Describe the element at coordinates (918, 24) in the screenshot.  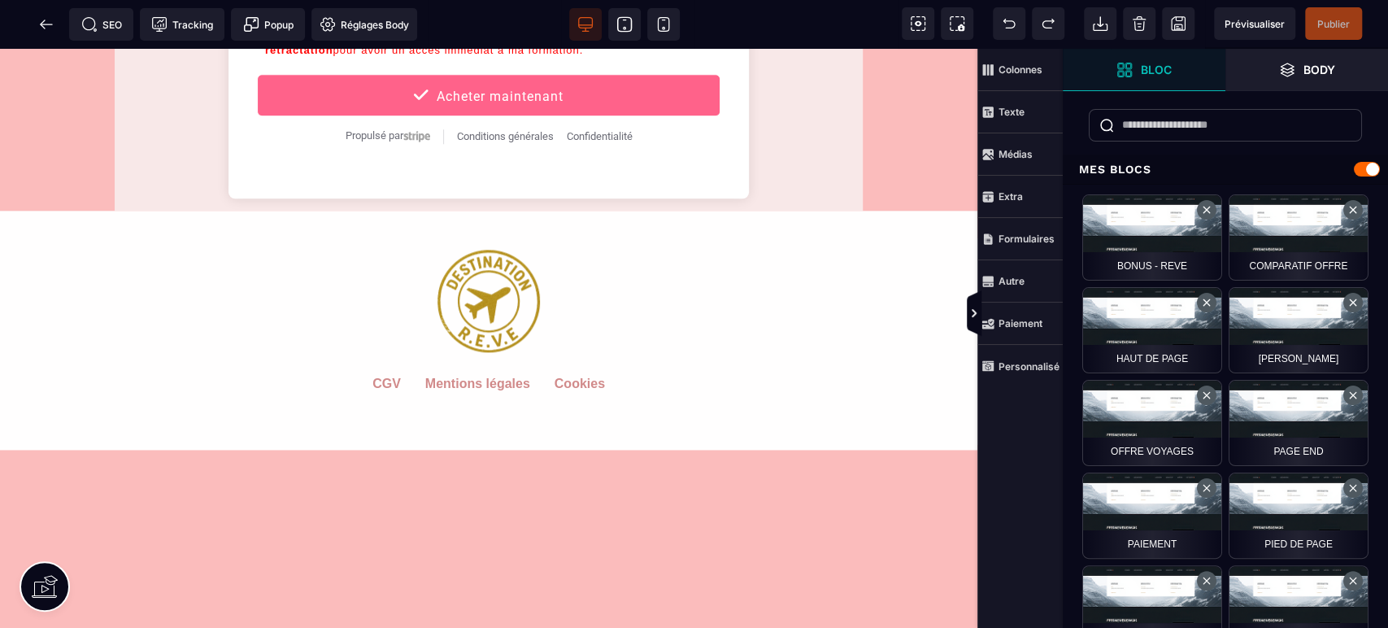
I see `span: Voir les composants` at that location.